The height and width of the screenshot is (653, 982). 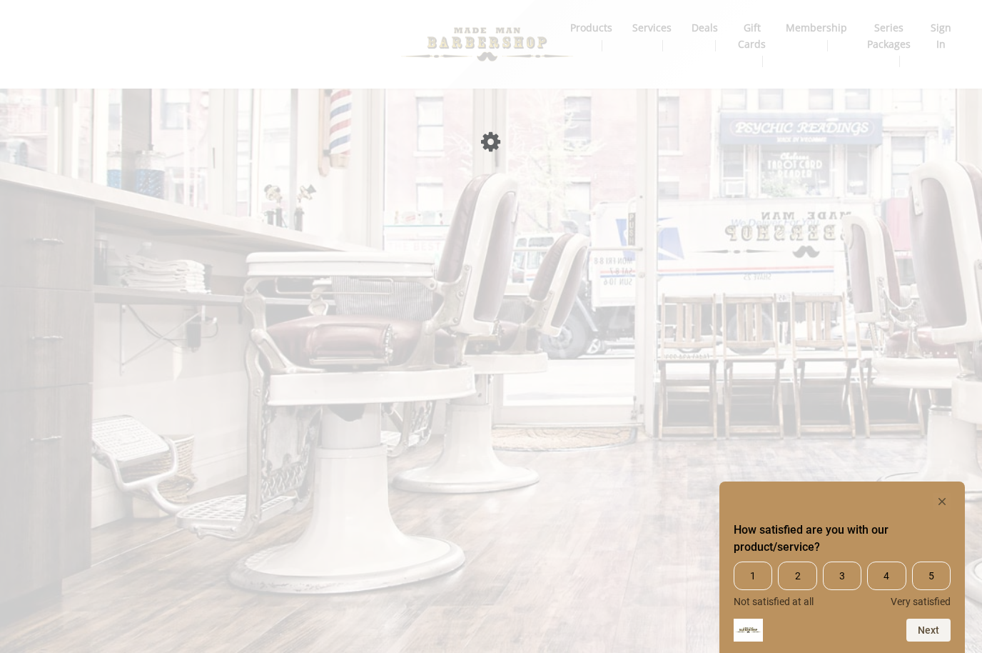 What do you see at coordinates (887, 575) in the screenshot?
I see `span: 4` at bounding box center [887, 575].